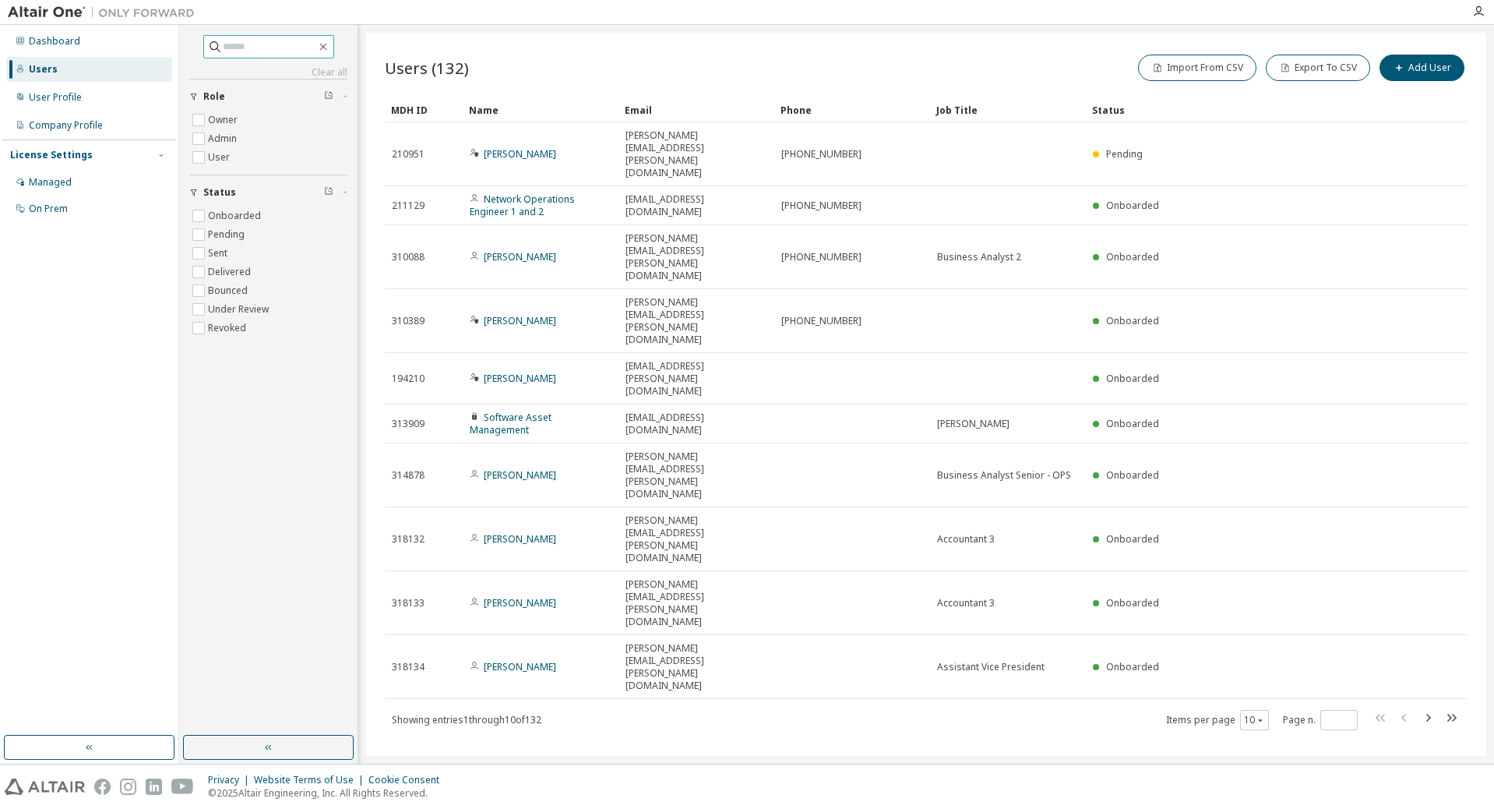 The width and height of the screenshot is (1494, 809). Describe the element at coordinates (219, 253) in the screenshot. I see `label: Sent` at that location.